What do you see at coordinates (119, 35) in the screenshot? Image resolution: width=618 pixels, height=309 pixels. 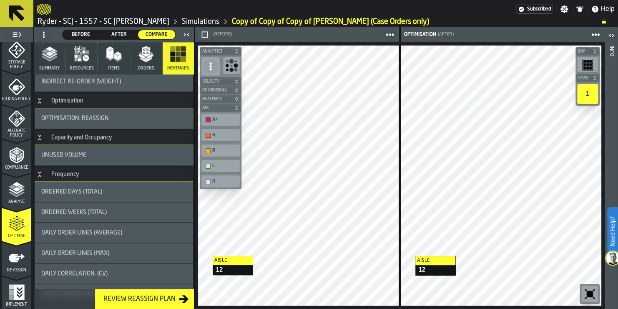 I see `label: button-switch-multi-After` at bounding box center [119, 35].